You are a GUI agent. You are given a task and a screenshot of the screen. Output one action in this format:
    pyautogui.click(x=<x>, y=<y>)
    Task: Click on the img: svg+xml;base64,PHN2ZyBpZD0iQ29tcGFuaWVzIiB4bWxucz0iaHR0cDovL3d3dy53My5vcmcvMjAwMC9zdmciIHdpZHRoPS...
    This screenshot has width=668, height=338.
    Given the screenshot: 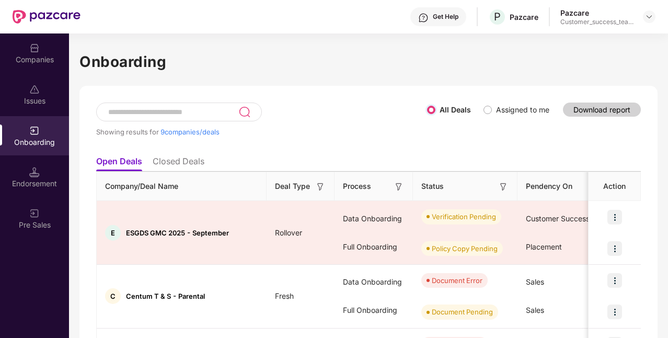 What is the action you would take?
    pyautogui.click(x=35, y=48)
    